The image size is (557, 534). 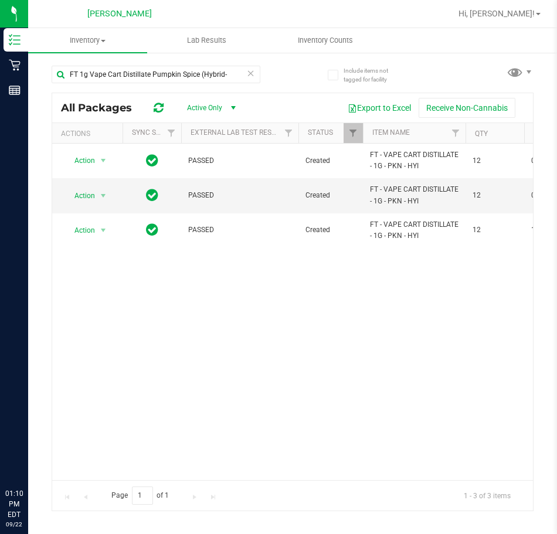 What do you see at coordinates (14, 524) in the screenshot?
I see `p: 09/22` at bounding box center [14, 524].